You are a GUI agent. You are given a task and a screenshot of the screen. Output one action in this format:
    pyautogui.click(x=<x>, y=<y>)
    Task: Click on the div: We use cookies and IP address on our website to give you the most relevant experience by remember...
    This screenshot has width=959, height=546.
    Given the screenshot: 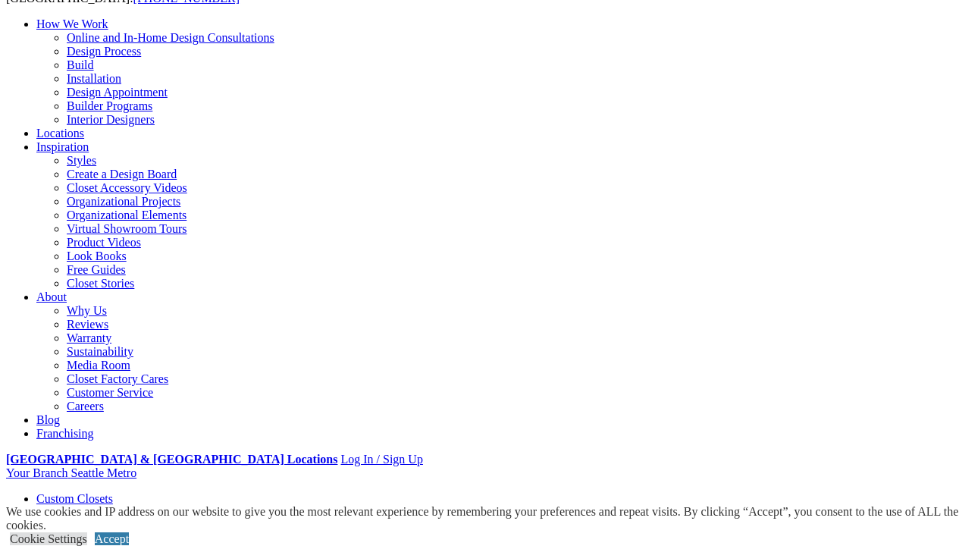 What is the action you would take?
    pyautogui.click(x=482, y=518)
    